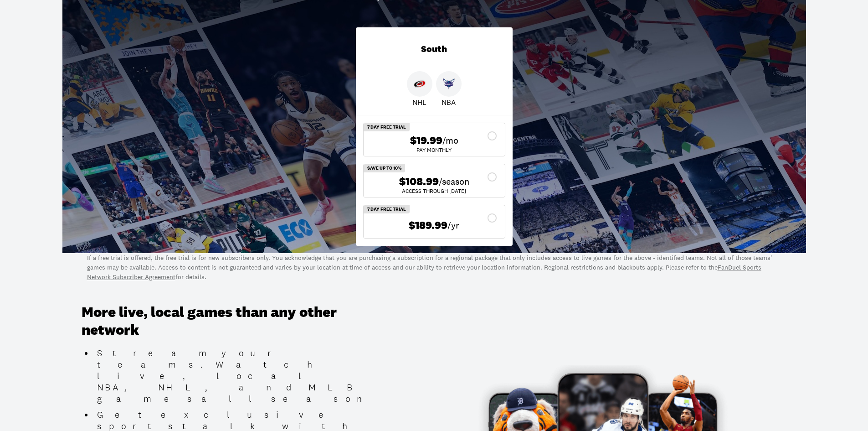 This screenshot has width=868, height=431. I want to click on img: Hurricanes, so click(420, 84).